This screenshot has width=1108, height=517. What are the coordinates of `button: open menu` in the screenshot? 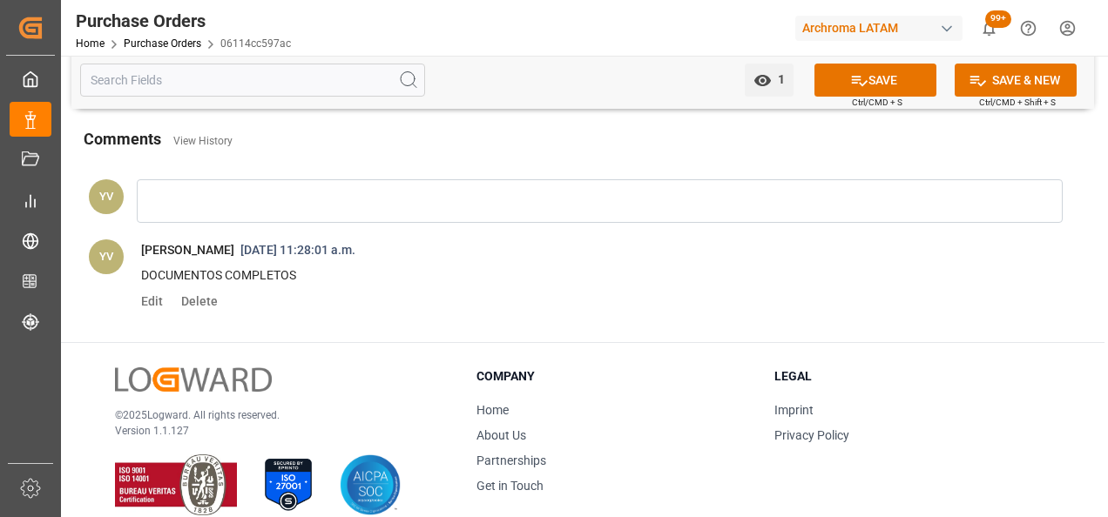 It's located at (769, 80).